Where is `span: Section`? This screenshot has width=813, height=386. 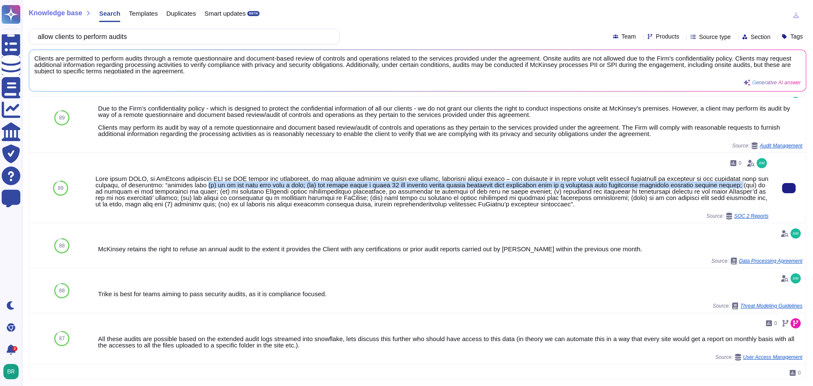 span: Section is located at coordinates (760, 37).